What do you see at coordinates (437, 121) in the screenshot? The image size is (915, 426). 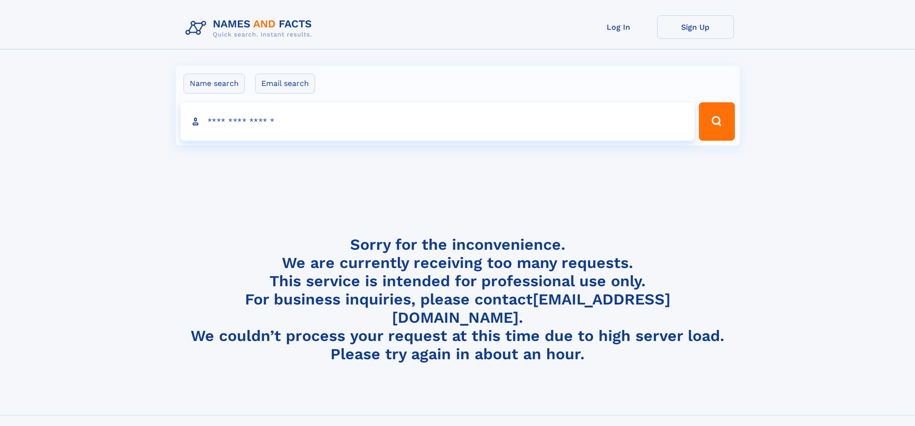 I see `input: search input` at bounding box center [437, 121].